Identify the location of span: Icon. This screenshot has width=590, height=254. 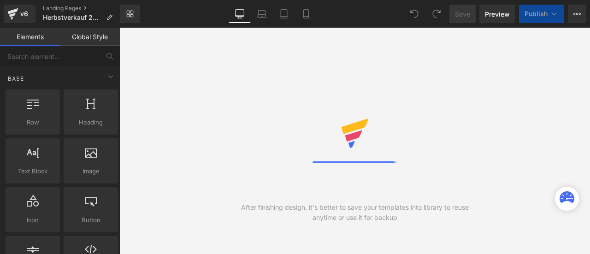
(33, 220).